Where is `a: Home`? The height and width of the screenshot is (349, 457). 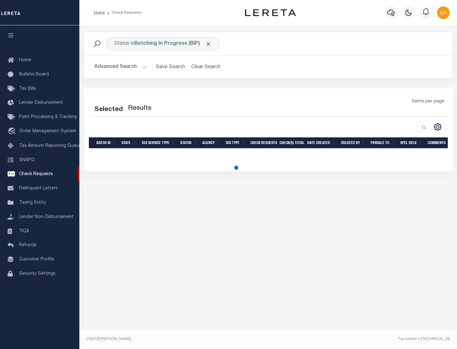
a: Home is located at coordinates (99, 13).